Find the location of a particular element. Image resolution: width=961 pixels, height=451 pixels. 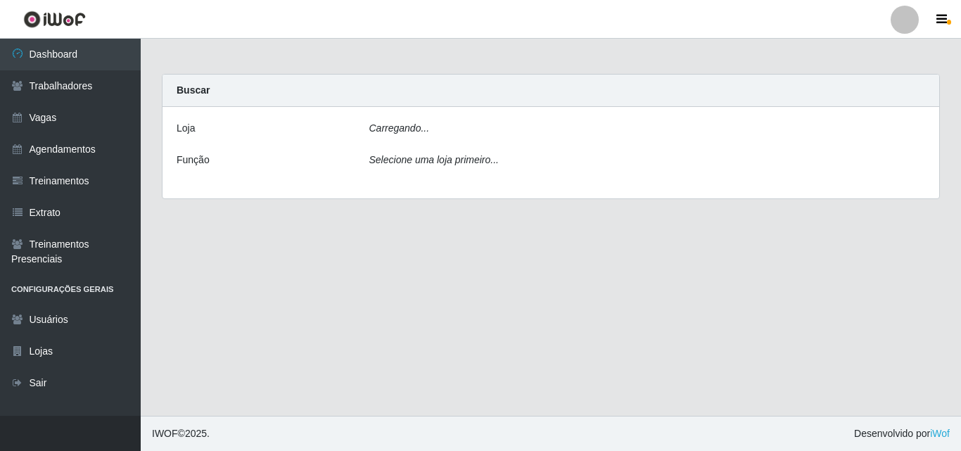

i: Carregando... is located at coordinates (400, 128).